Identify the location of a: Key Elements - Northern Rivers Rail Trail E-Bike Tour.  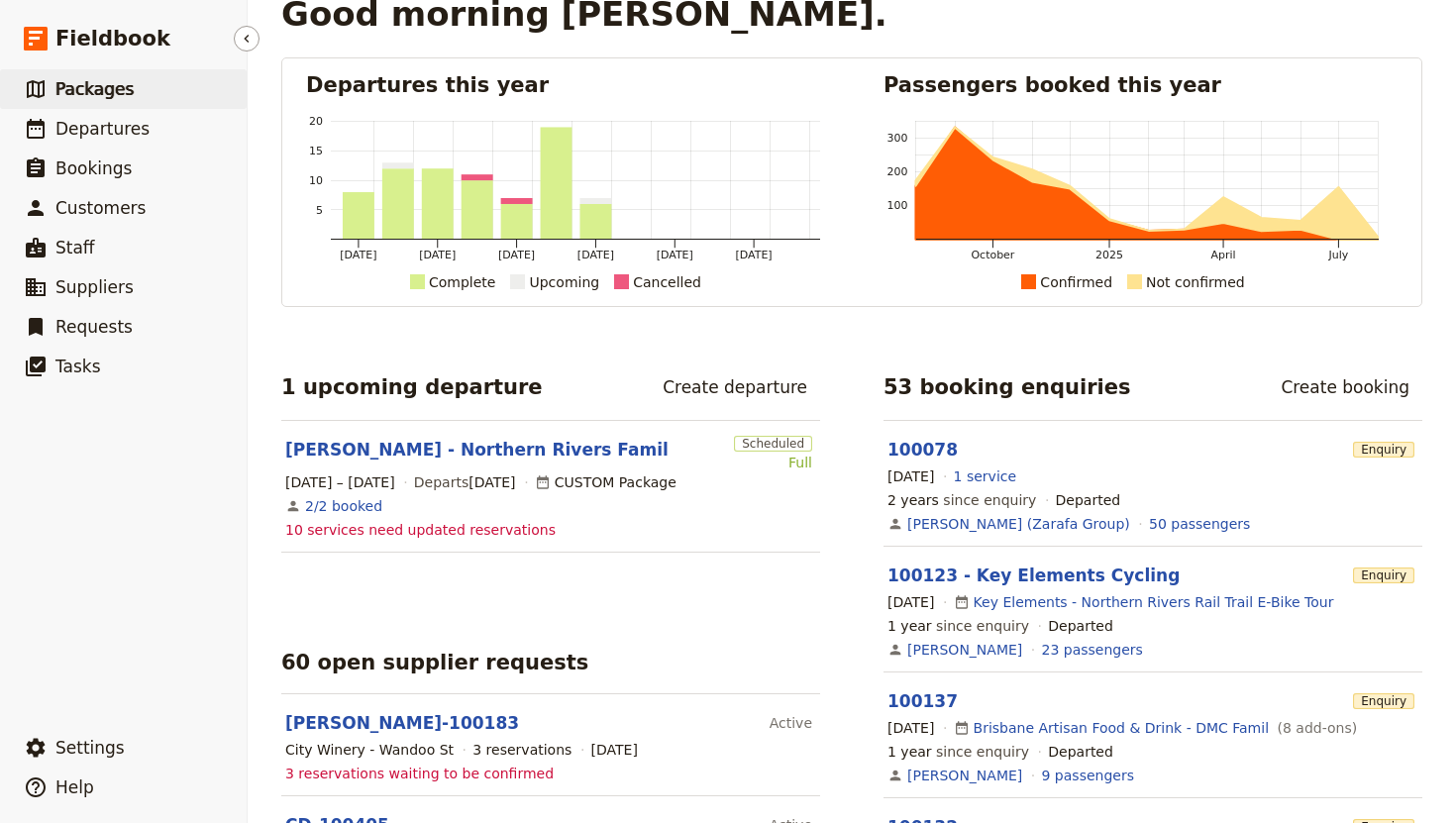
(1154, 602).